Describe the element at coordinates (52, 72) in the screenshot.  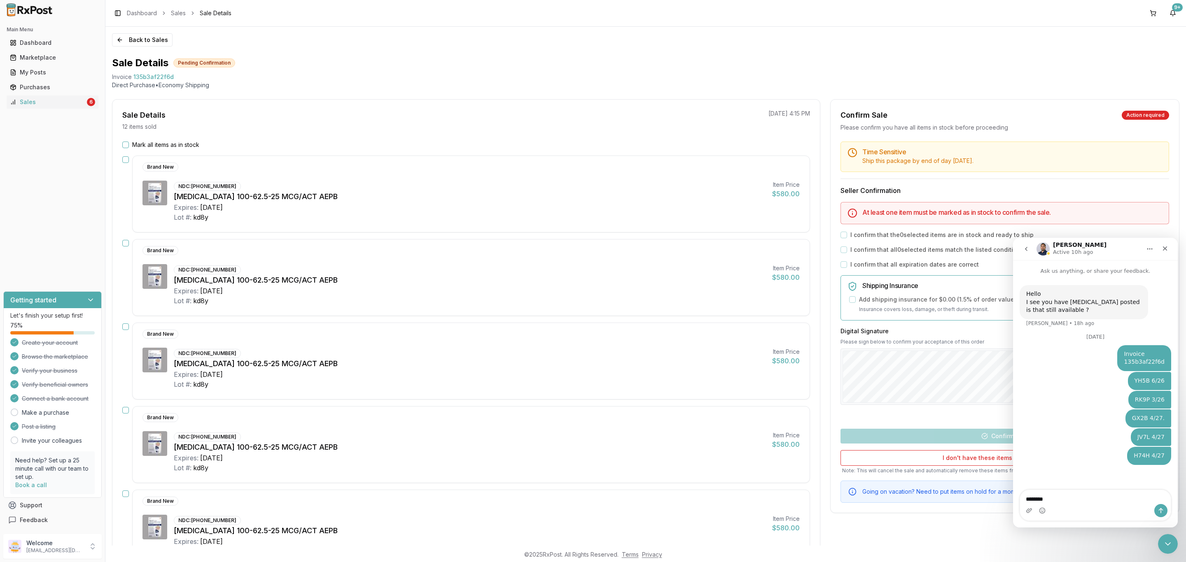
I see `button: My Posts` at that location.